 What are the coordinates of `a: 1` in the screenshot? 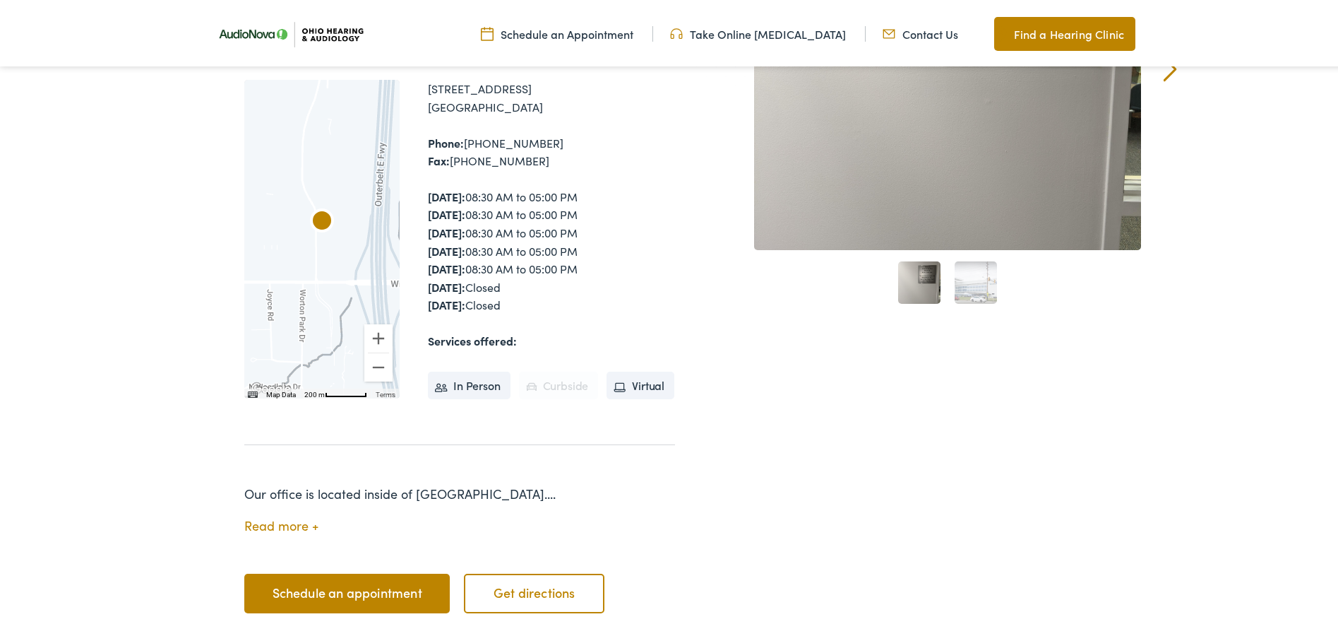 It's located at (919, 280).